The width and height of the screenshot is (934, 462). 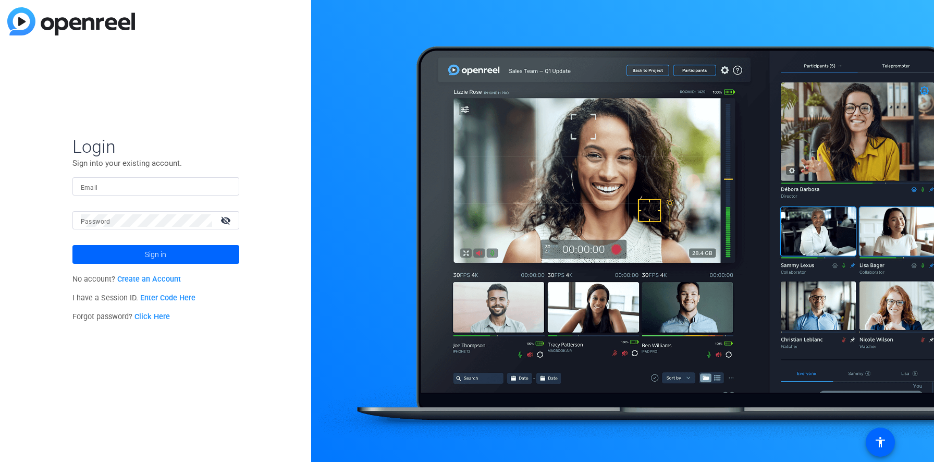 I want to click on input: Enter Email Address, so click(x=156, y=187).